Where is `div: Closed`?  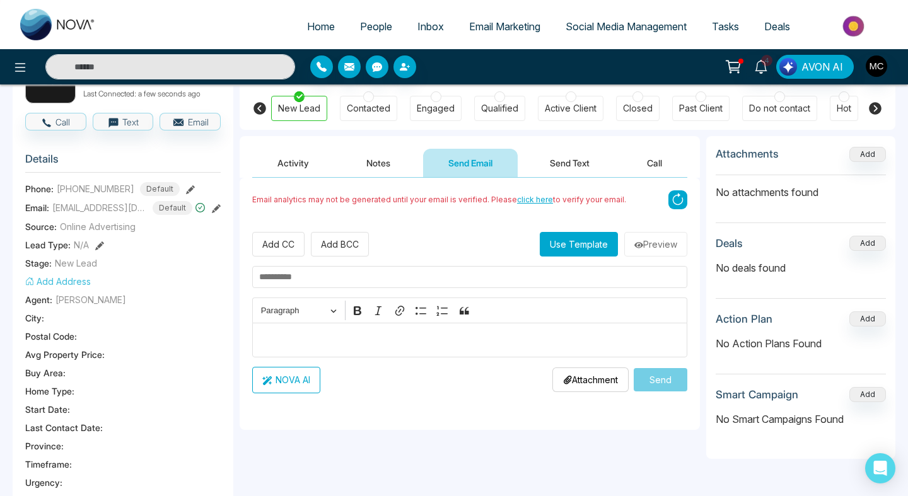
div: Closed is located at coordinates (638, 109).